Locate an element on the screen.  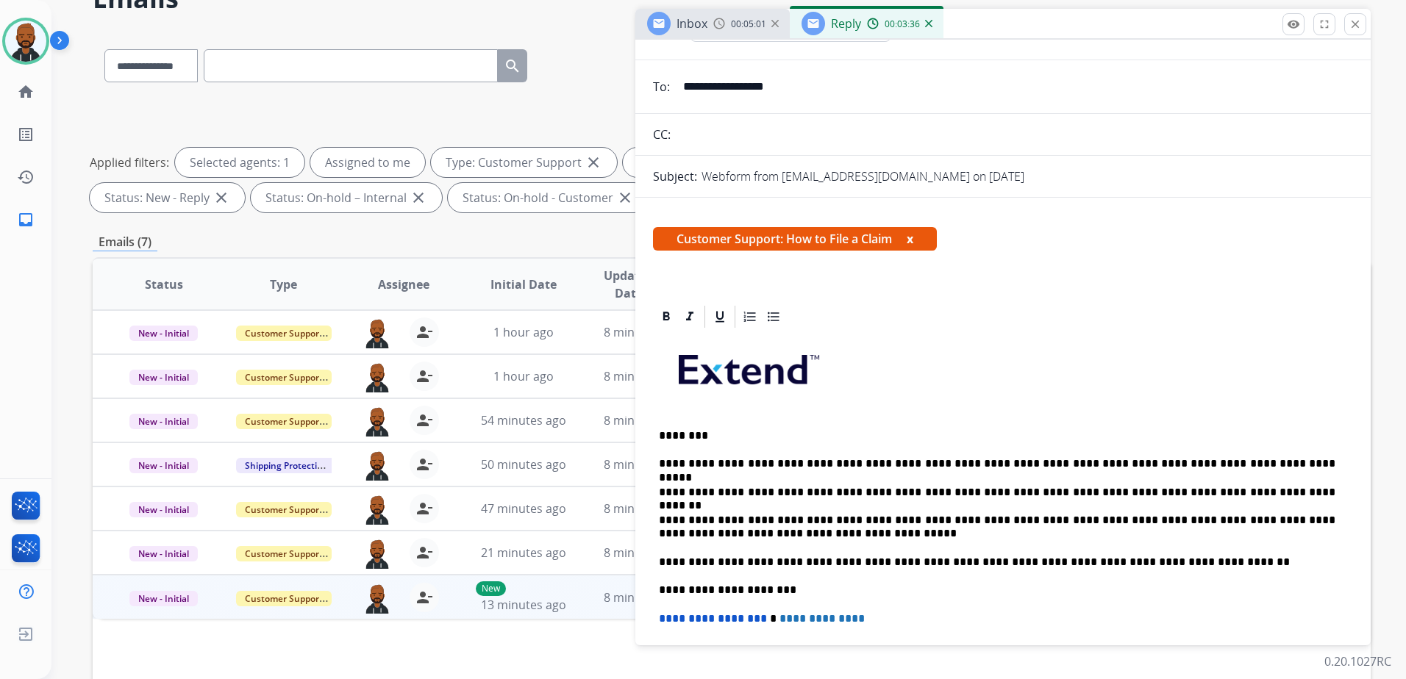
span: Inbox is located at coordinates (692, 24).